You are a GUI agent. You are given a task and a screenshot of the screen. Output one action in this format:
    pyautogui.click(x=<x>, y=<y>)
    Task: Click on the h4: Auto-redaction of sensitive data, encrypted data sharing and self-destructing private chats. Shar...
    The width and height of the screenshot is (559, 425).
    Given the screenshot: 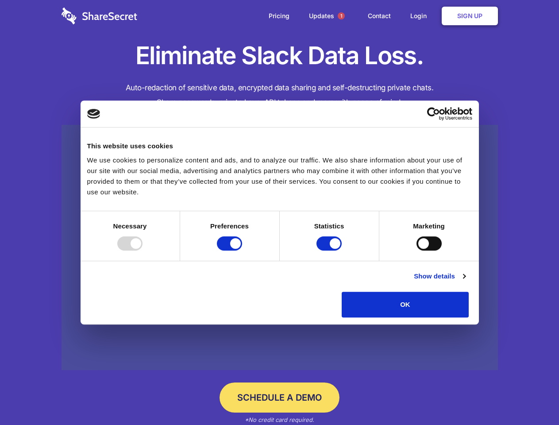 What is the action you would take?
    pyautogui.click(x=280, y=95)
    